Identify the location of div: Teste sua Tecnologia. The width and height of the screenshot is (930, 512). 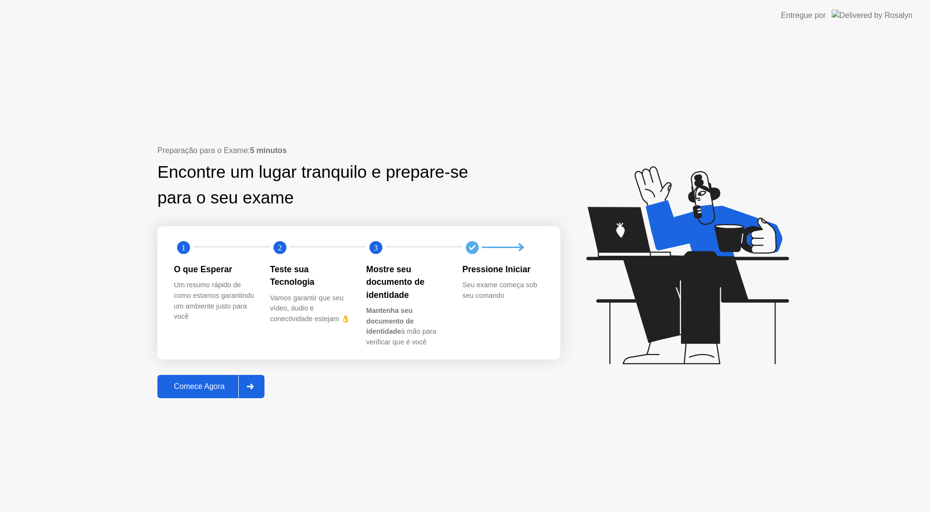
(310, 276).